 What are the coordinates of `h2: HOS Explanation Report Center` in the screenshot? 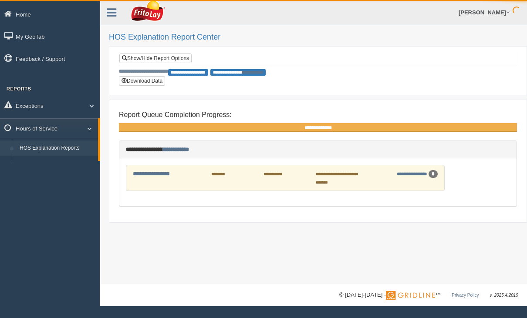 It's located at (313, 37).